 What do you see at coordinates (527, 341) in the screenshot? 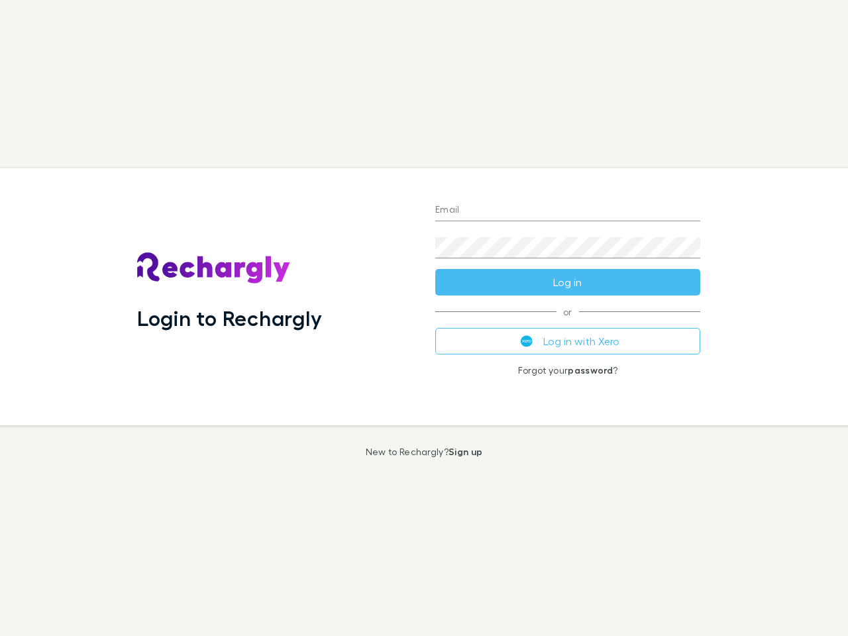
I see `img: Xero's logo` at bounding box center [527, 341].